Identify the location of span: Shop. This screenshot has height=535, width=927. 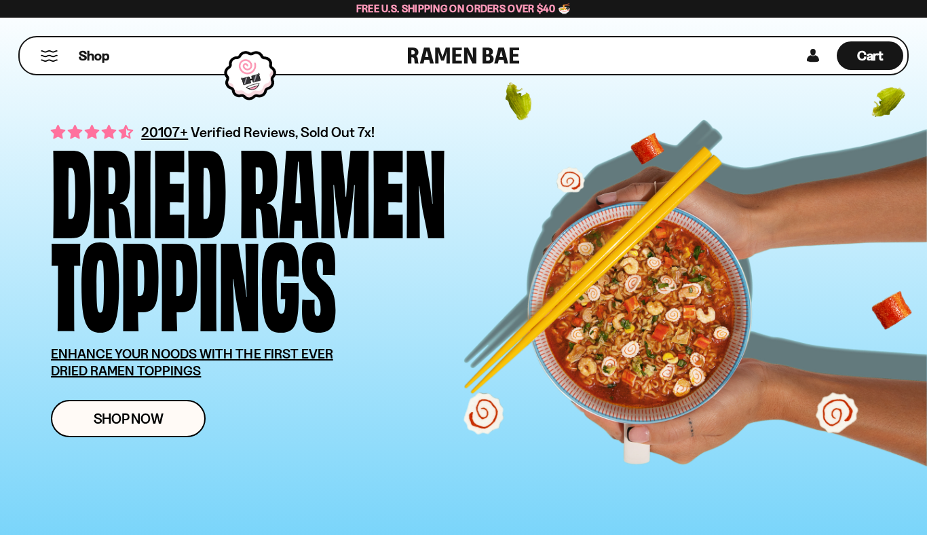
(94, 56).